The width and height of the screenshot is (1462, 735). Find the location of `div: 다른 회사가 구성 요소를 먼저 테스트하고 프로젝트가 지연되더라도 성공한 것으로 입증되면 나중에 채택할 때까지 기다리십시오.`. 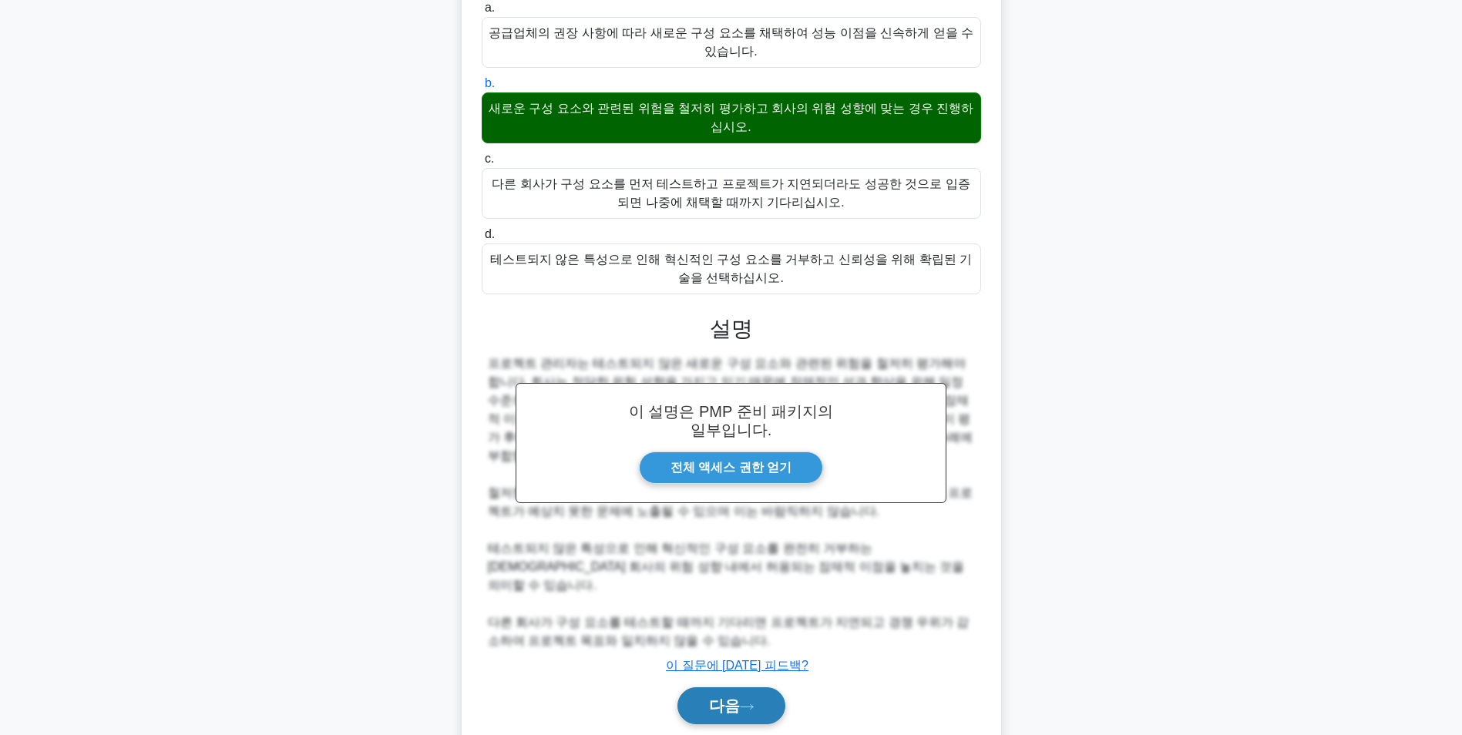

div: 다른 회사가 구성 요소를 먼저 테스트하고 프로젝트가 지연되더라도 성공한 것으로 입증되면 나중에 채택할 때까지 기다리십시오. is located at coordinates (731, 193).